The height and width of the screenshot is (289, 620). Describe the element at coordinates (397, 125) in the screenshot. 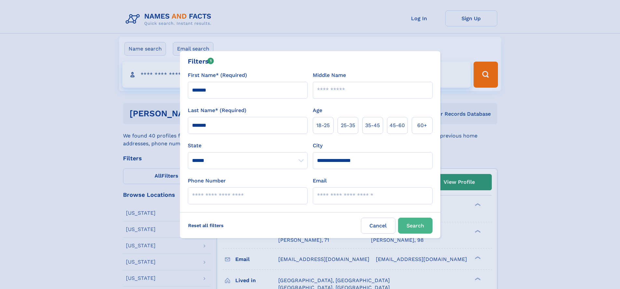

I see `span: 45‑60` at that location.